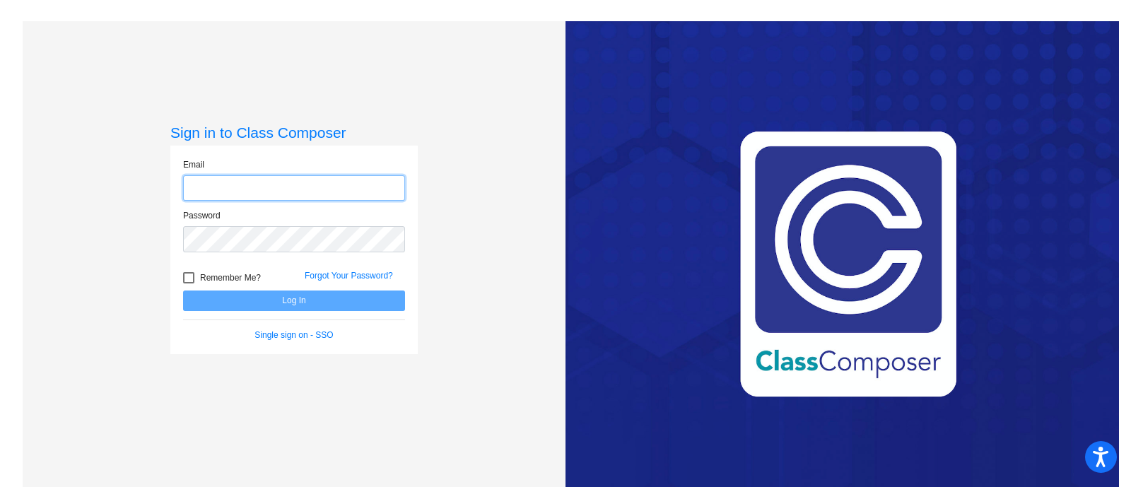  What do you see at coordinates (230, 278) in the screenshot?
I see `span: Remember Me?` at bounding box center [230, 278].